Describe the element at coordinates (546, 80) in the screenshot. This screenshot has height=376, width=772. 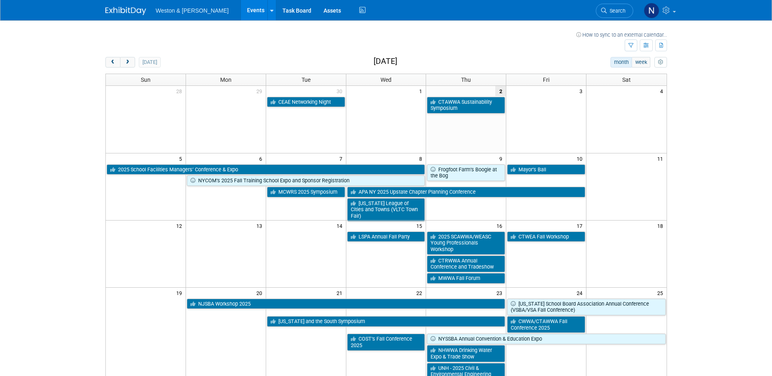
I see `span: Fri` at that location.